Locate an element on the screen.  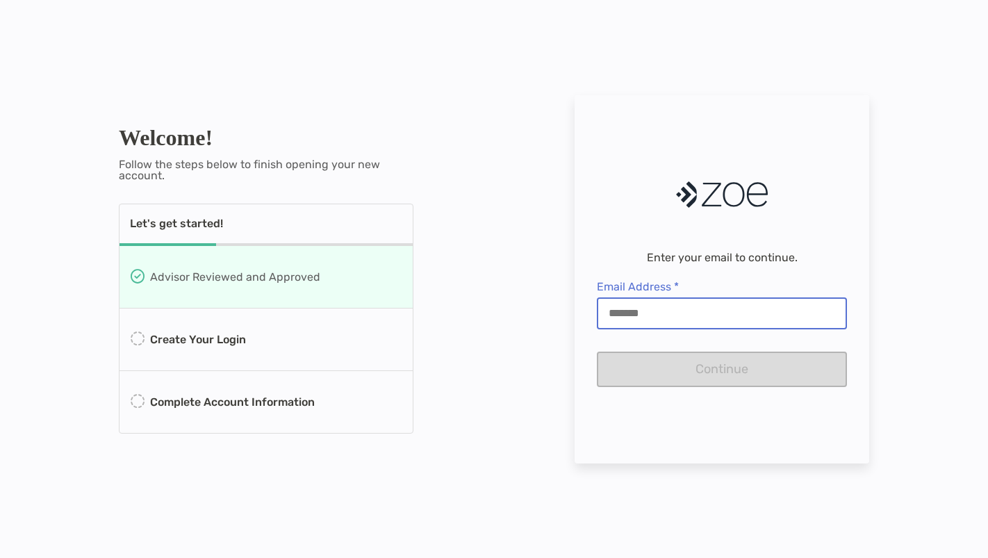
p: Advisor Reviewed and Approved is located at coordinates (235, 276).